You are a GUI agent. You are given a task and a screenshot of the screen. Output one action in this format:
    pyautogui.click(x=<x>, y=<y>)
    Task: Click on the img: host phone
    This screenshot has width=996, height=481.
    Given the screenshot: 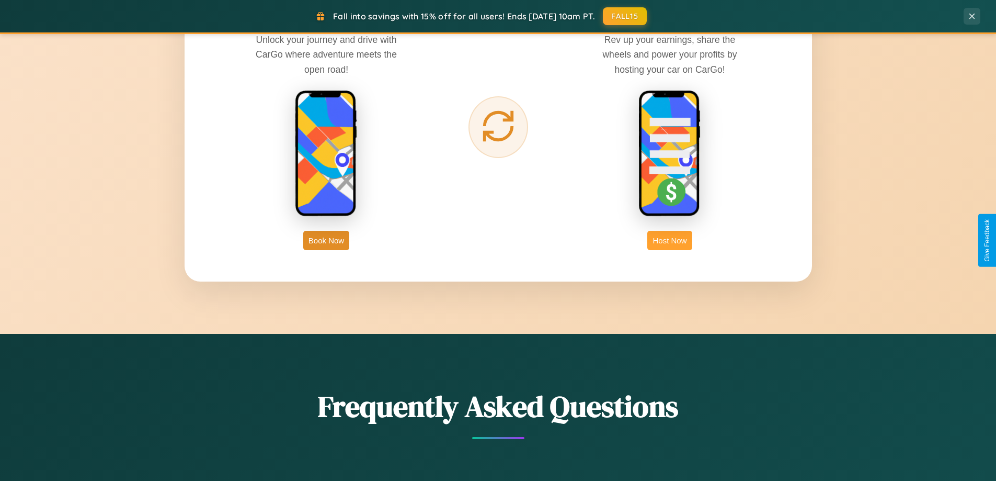 What is the action you would take?
    pyautogui.click(x=670, y=154)
    